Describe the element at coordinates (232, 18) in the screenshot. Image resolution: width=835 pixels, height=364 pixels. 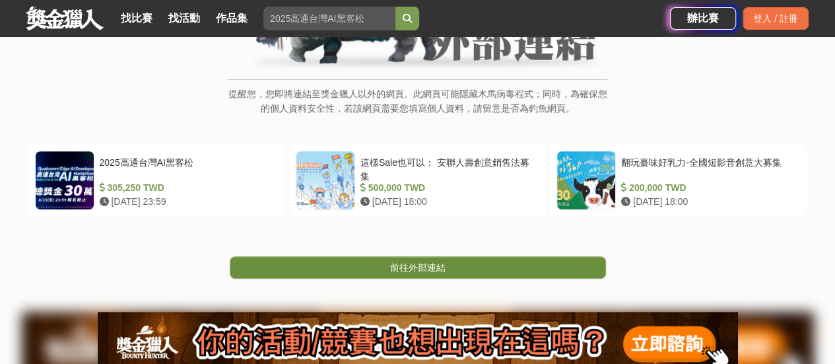
I see `a: 作品集` at that location.